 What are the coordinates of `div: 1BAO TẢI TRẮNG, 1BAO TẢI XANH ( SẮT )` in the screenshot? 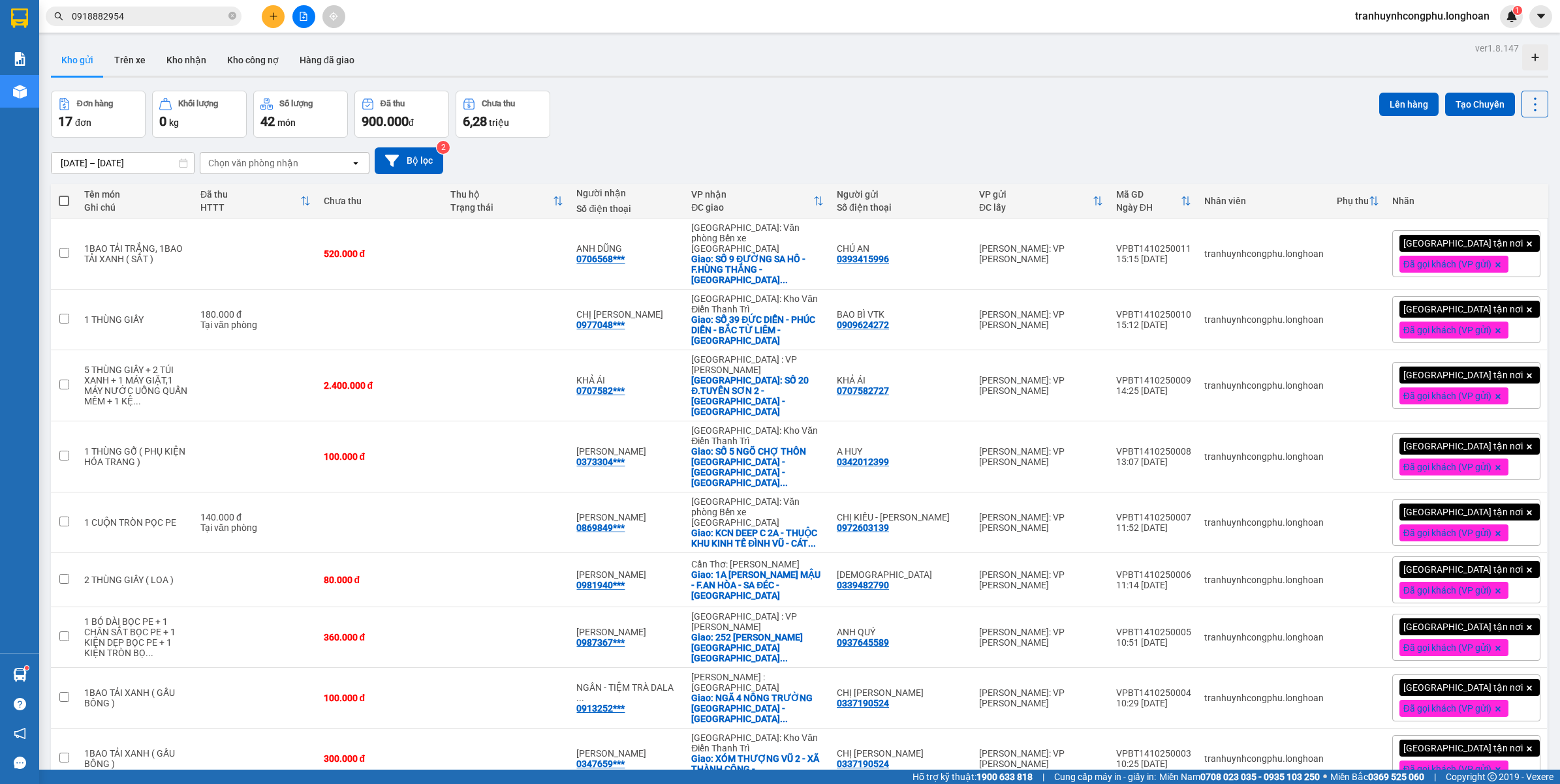 It's located at (135, 254).